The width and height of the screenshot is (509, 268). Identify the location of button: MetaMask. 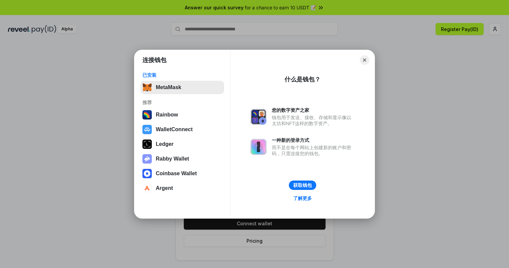
(182, 87).